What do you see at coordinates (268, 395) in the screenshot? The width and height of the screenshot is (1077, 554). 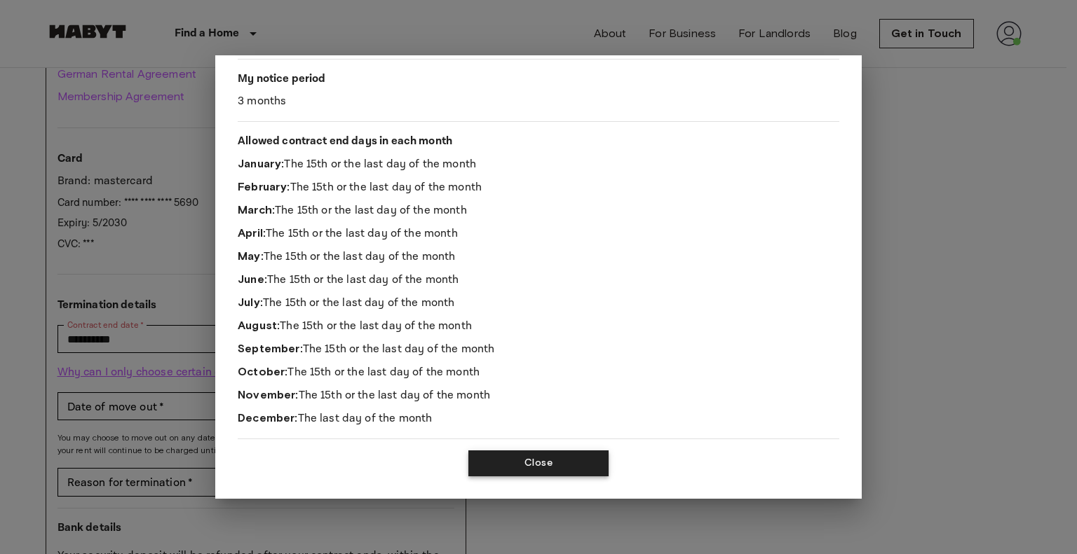 I see `b: November :` at bounding box center [268, 395].